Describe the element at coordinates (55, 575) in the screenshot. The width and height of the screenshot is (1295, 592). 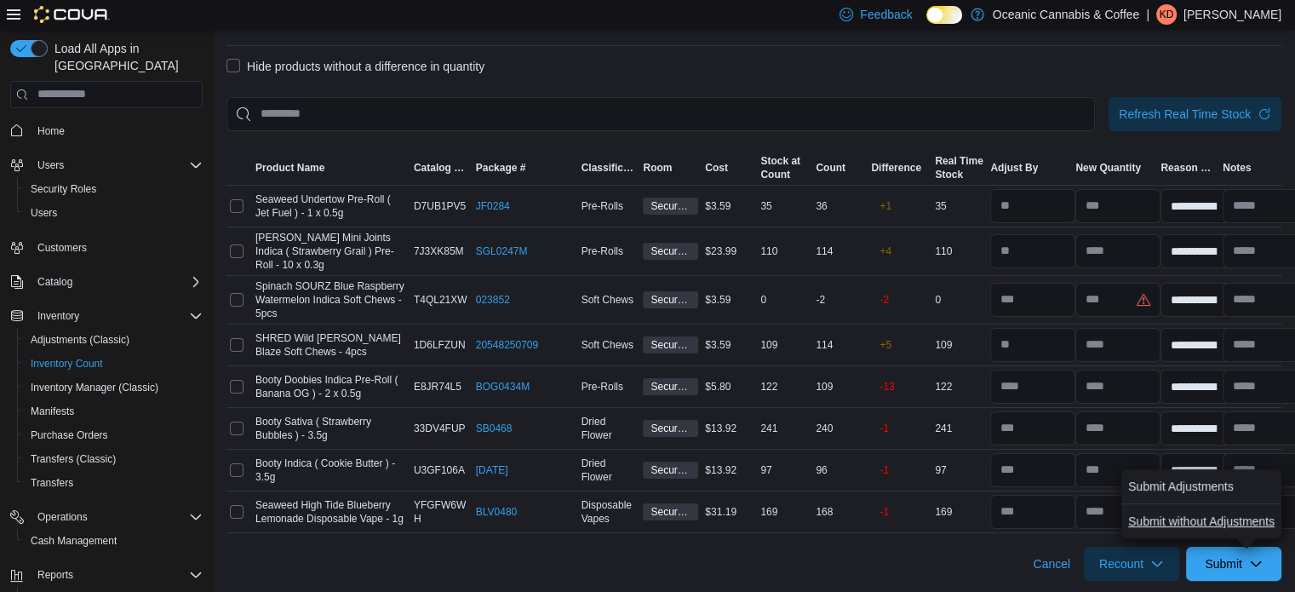
I see `button: Reports` at that location.